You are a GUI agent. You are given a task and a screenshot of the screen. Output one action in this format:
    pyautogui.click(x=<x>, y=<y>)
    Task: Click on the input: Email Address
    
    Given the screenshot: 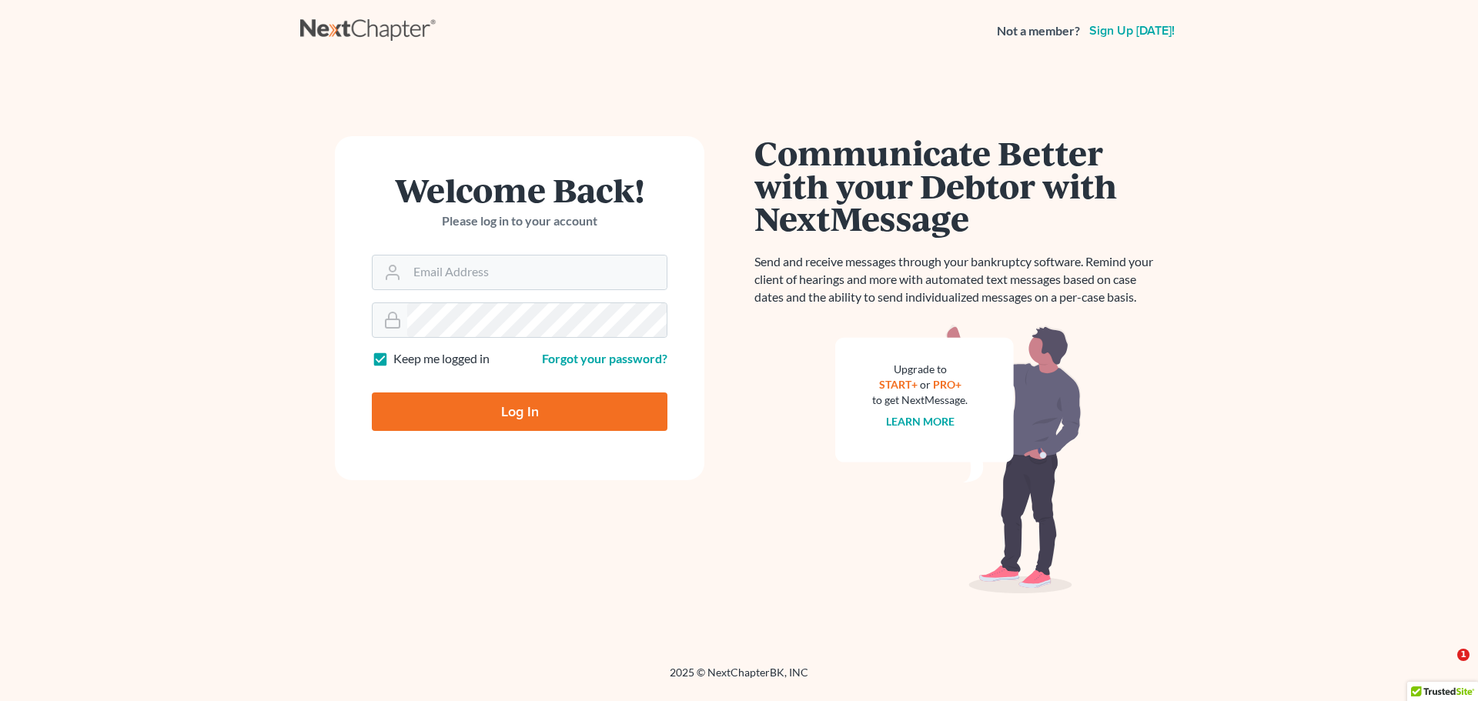 What is the action you would take?
    pyautogui.click(x=537, y=273)
    